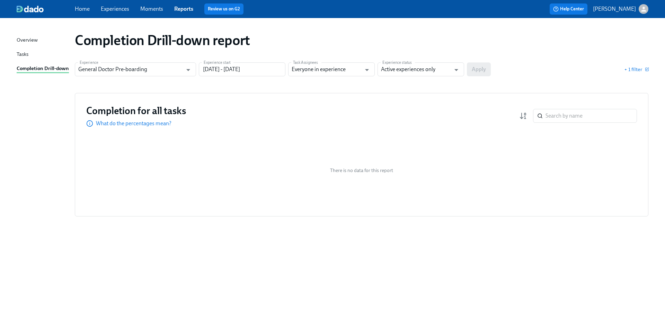  What do you see at coordinates (523, 116) in the screenshot?
I see `svg: Completion rate (low to high)` at bounding box center [523, 116].